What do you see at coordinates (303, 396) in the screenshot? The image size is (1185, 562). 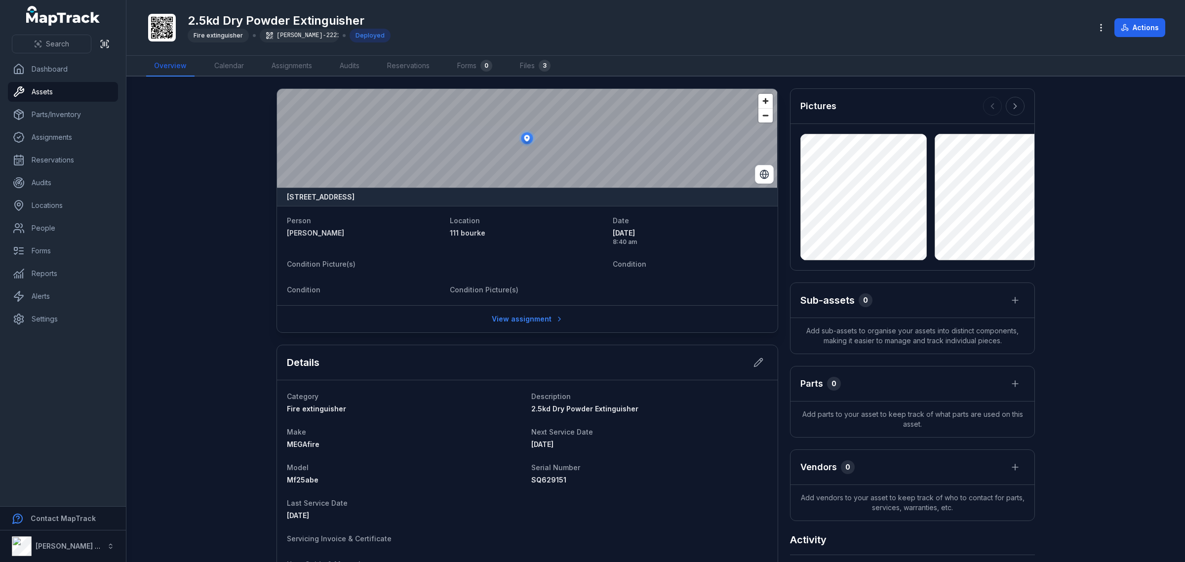 I see `span: Category` at bounding box center [303, 396].